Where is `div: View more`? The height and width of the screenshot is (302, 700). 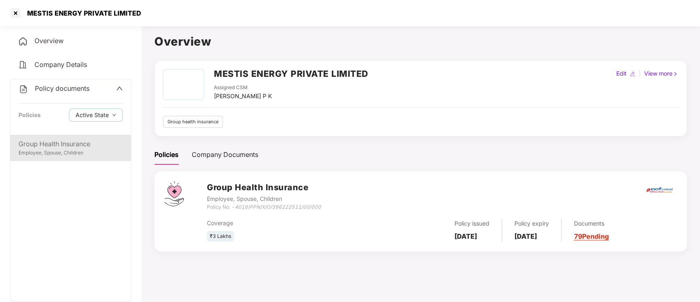 div: View more is located at coordinates (661, 73).